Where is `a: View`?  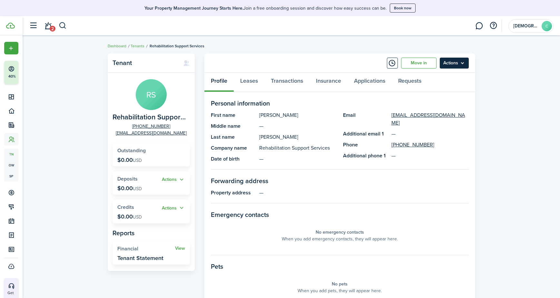
a: View is located at coordinates (180, 249).